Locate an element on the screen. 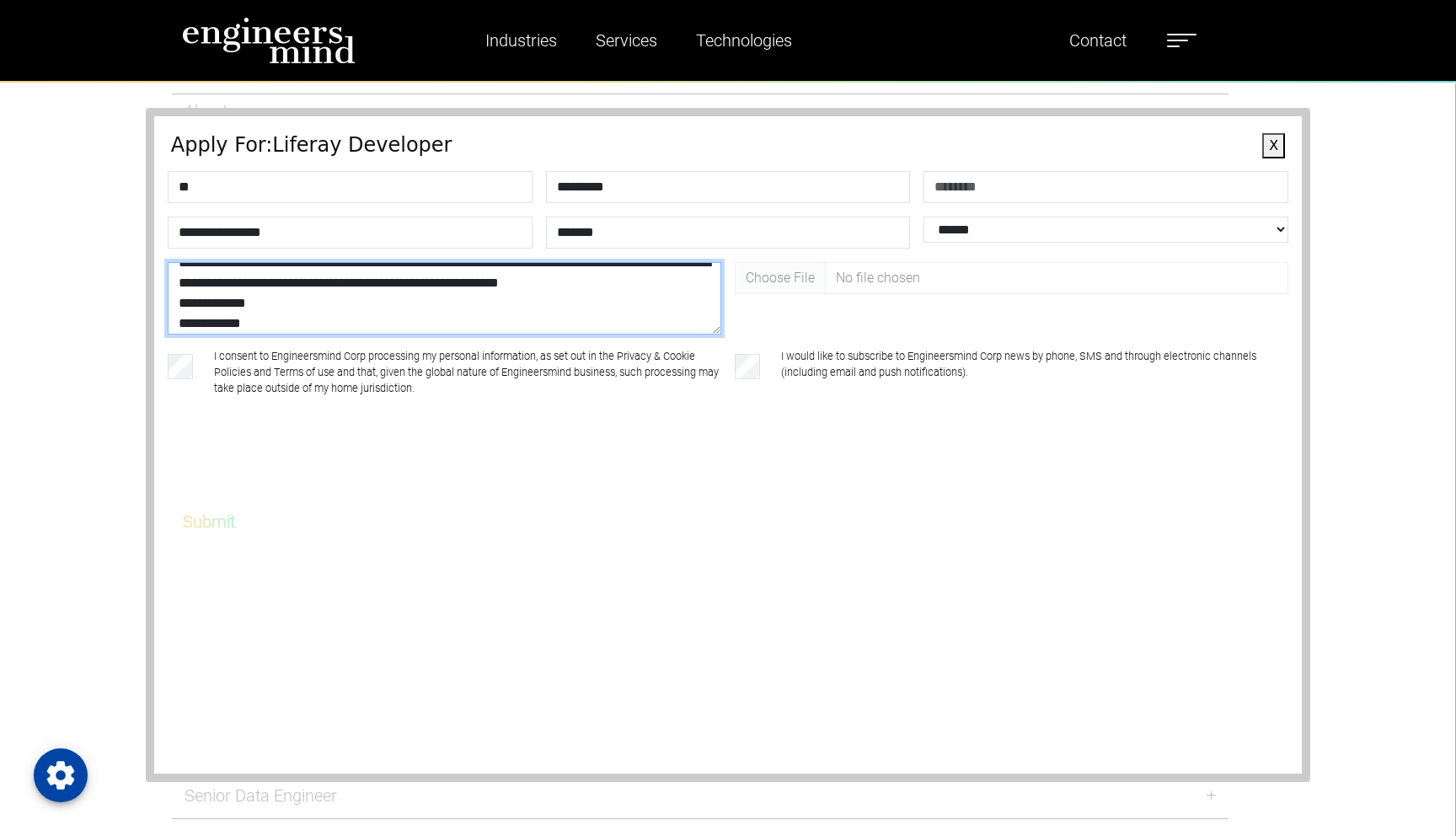 The image size is (1456, 836). button: X is located at coordinates (1273, 146).